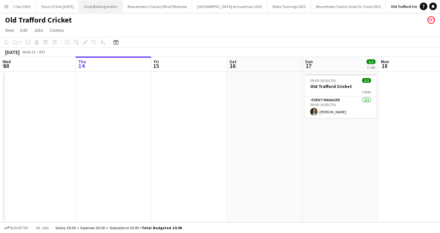 The width and height of the screenshot is (440, 233). Describe the element at coordinates (157, 61) in the screenshot. I see `span: Fri` at that location.